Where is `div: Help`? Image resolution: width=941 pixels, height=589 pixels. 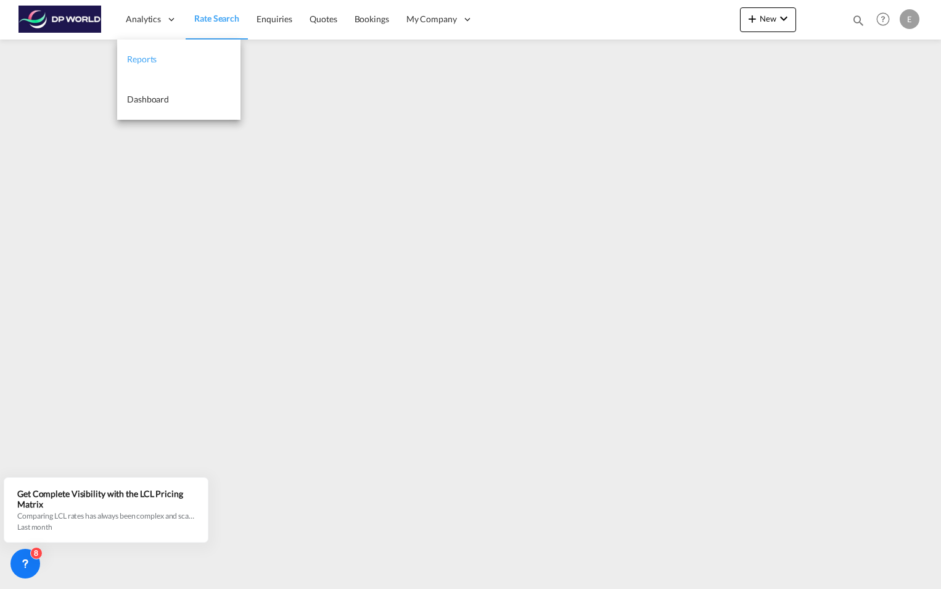 div: Help is located at coordinates (887, 20).